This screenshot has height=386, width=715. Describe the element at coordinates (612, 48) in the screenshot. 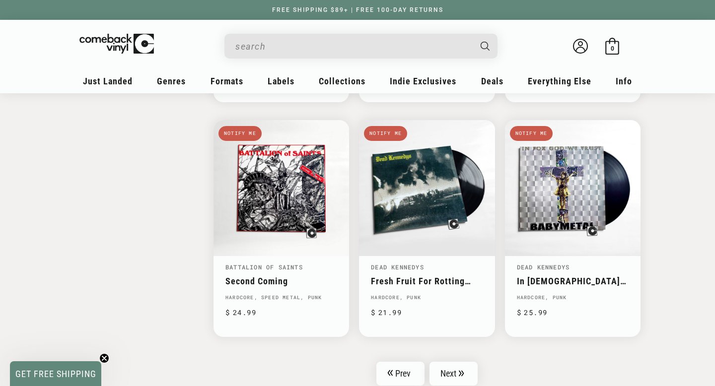

I see `span: 0` at that location.